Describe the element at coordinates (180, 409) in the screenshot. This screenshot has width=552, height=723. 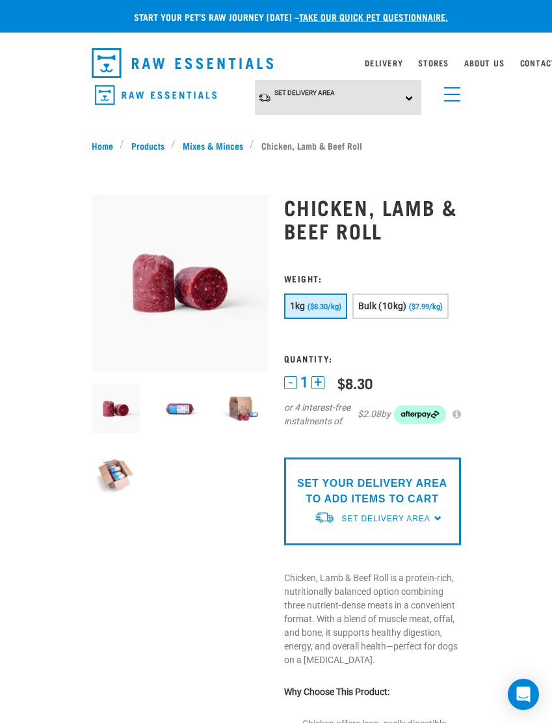
I see `img: Raw Essentials Chicken Lamb Beef Bulk Minced Raw Dog Food Roll` at that location.